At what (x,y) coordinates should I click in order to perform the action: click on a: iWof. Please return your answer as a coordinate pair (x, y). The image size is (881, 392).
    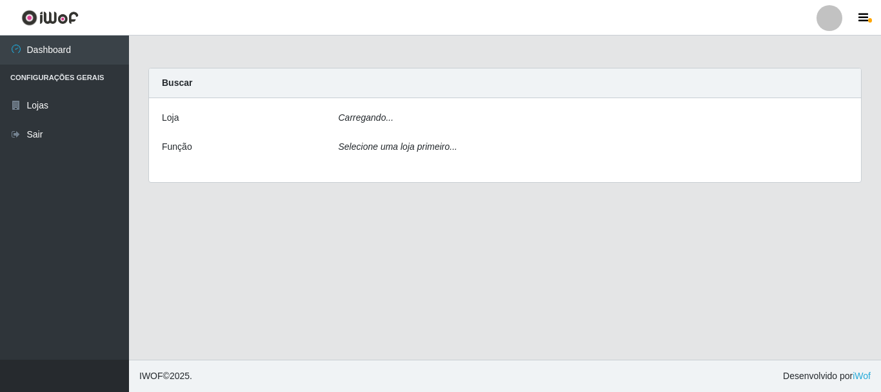
    Looking at the image, I should click on (862, 375).